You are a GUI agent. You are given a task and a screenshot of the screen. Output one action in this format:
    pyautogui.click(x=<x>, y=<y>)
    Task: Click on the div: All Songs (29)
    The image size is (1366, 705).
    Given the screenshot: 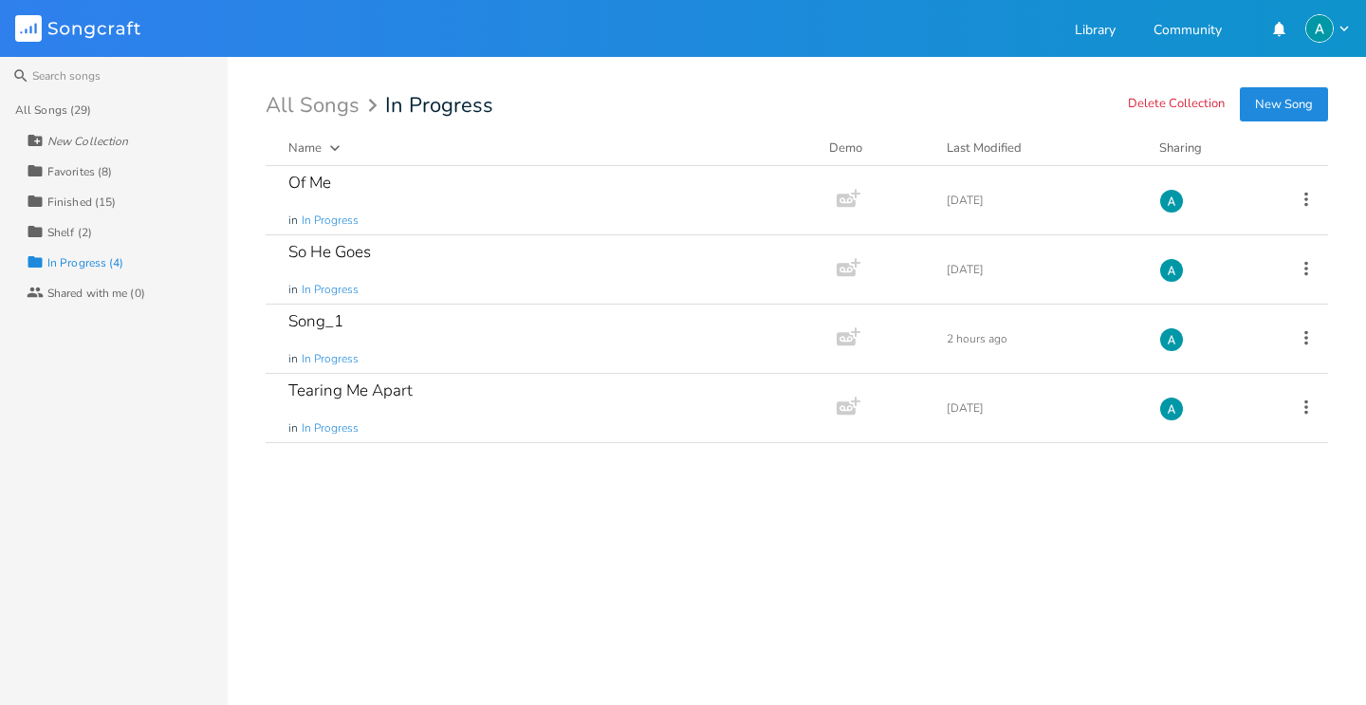 What is the action you would take?
    pyautogui.click(x=53, y=110)
    